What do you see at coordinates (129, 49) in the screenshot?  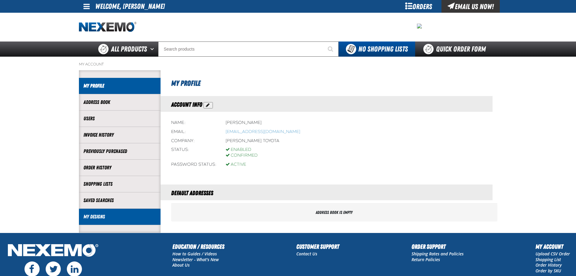 I see `span: All Products` at bounding box center [129, 49].